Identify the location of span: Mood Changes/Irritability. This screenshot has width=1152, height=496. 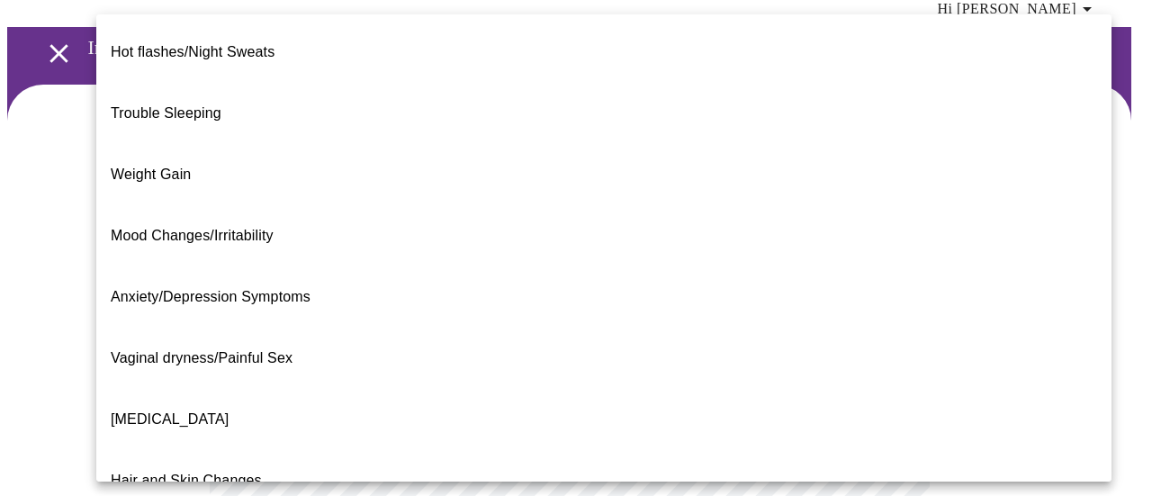
(192, 235).